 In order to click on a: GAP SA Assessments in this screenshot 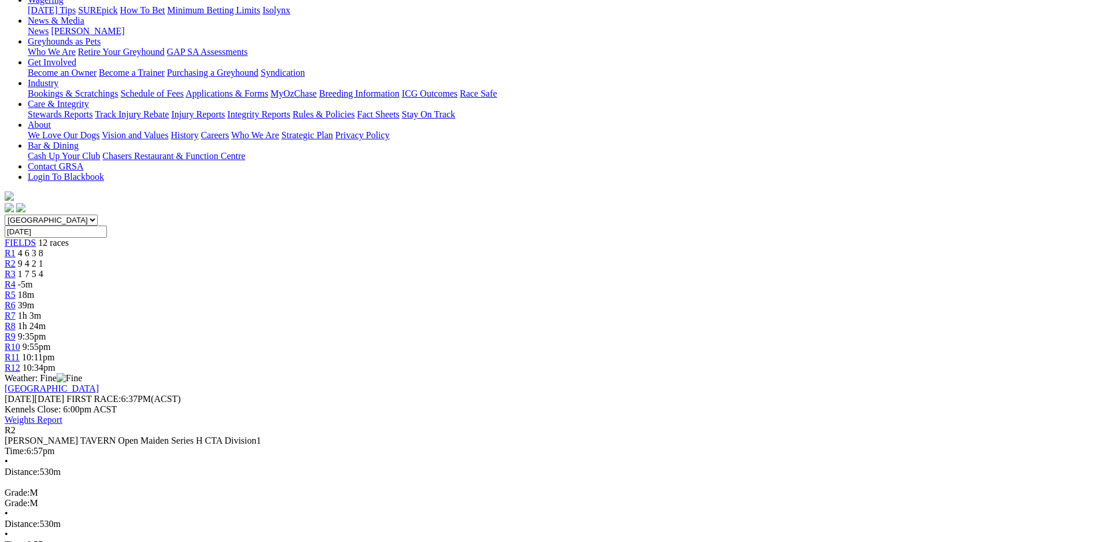, I will do `click(208, 51)`.